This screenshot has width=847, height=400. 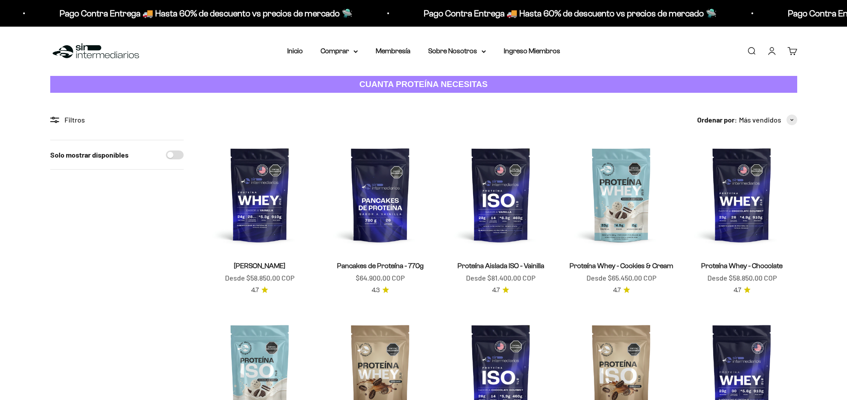 I want to click on span: Más vendidos, so click(x=760, y=120).